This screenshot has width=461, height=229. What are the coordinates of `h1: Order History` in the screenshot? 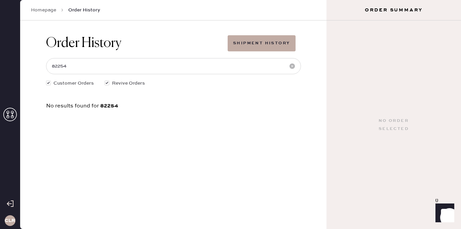 It's located at (84, 43).